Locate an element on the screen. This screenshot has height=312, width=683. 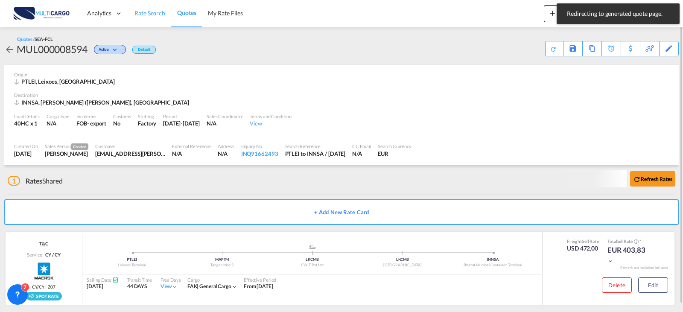
div: 40HC x 1 is located at coordinates (27, 123).